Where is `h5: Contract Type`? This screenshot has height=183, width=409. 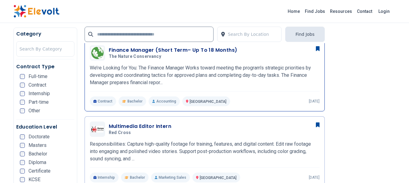 h5: Contract Type is located at coordinates (45, 67).